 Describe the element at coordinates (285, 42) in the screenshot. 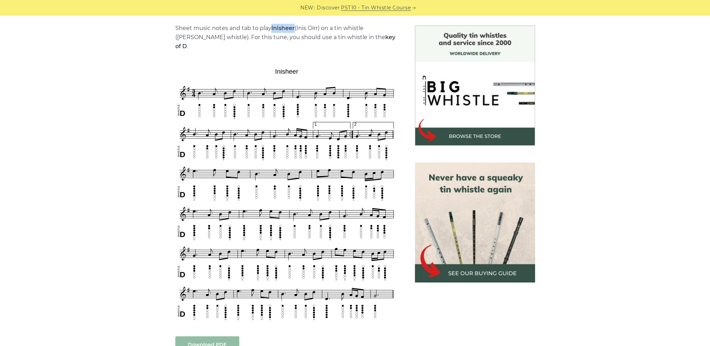

I see `strong: key of D` at that location.